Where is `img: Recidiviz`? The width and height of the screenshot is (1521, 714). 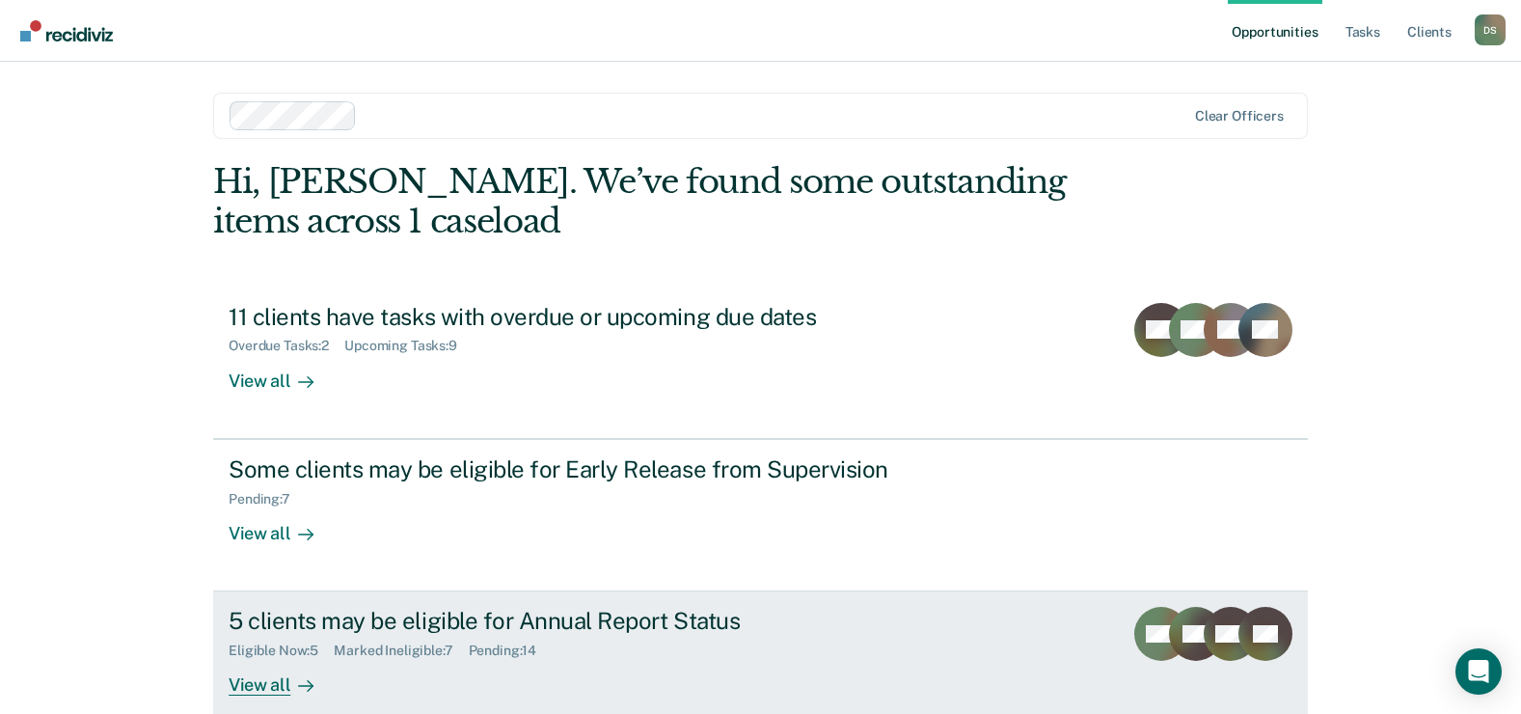 img: Recidiviz is located at coordinates (67, 31).